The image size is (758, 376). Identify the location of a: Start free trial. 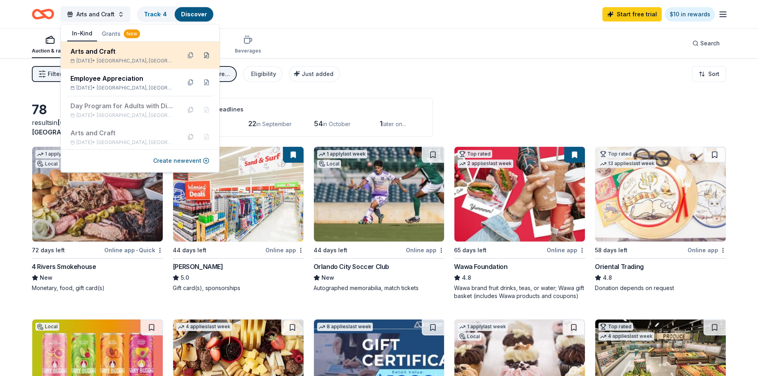
(632, 14).